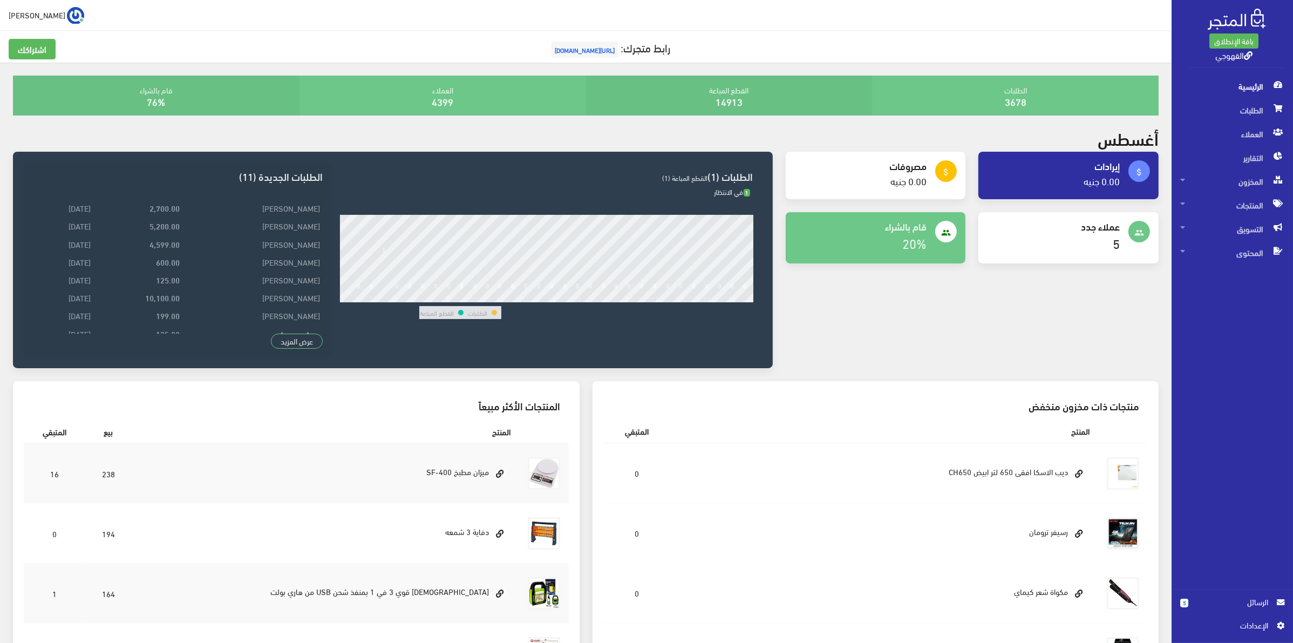 The height and width of the screenshot is (643, 1293). I want to click on a: الطلبات, so click(1232, 110).